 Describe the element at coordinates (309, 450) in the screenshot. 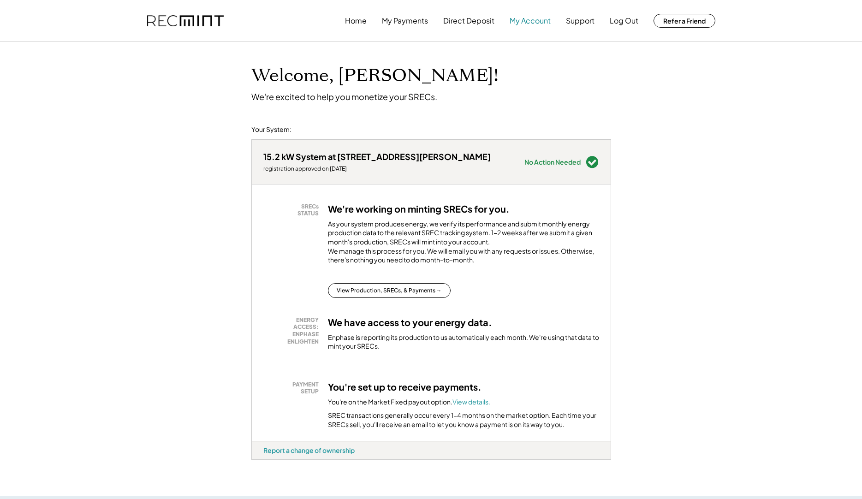

I see `div: Report a change of ownership` at that location.